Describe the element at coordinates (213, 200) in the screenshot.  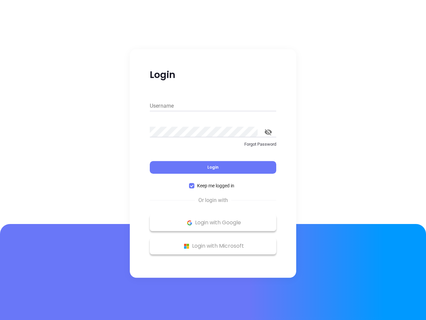
I see `span: Or login with` at that location.